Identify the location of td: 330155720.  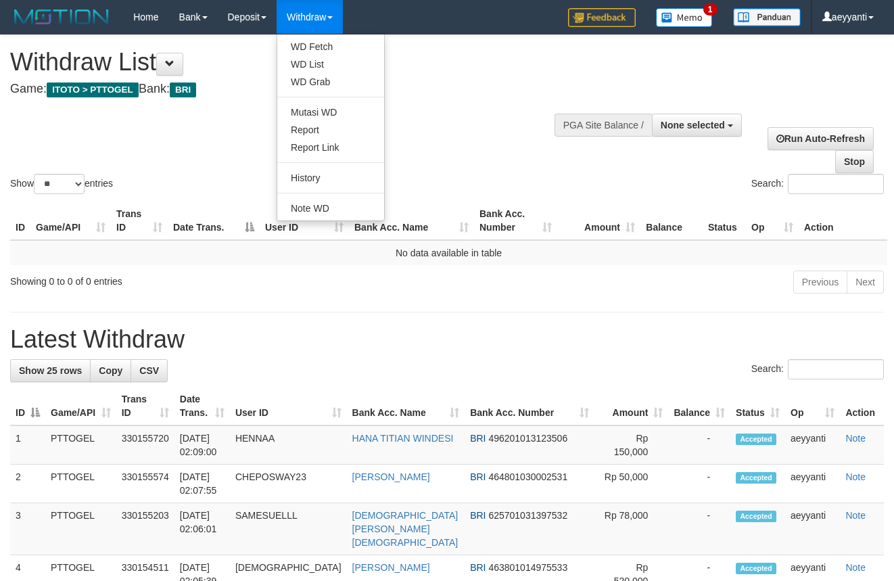
(145, 445).